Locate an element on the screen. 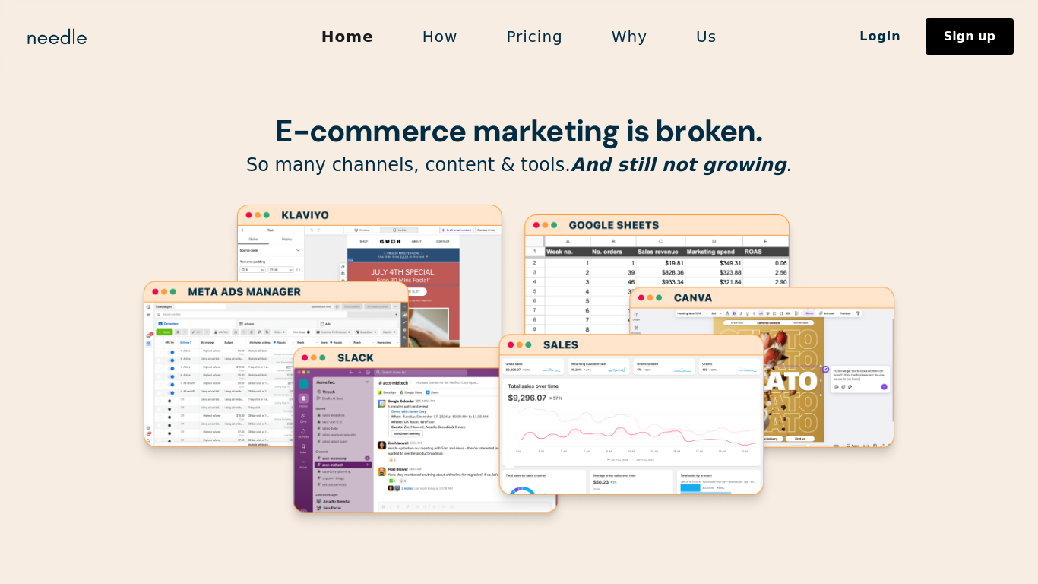 The height and width of the screenshot is (584, 1038). a: Us is located at coordinates (706, 36).